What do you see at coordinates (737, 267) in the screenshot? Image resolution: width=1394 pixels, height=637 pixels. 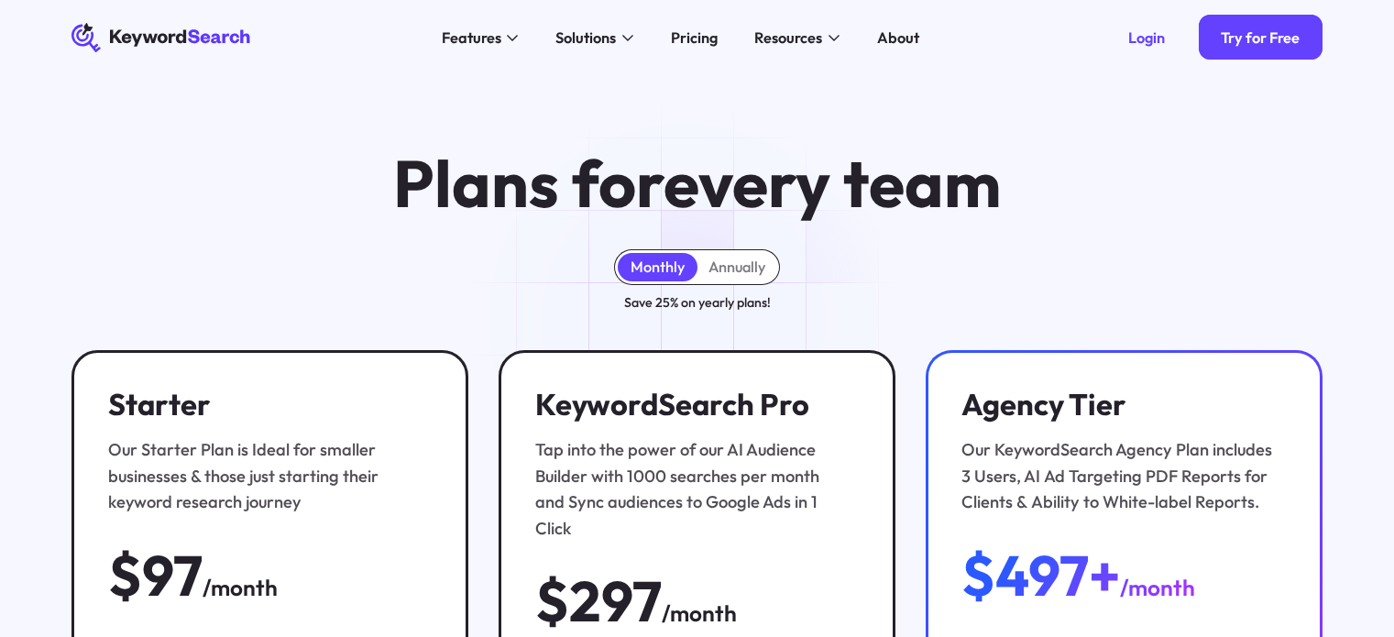 I see `div: Annually` at bounding box center [737, 267].